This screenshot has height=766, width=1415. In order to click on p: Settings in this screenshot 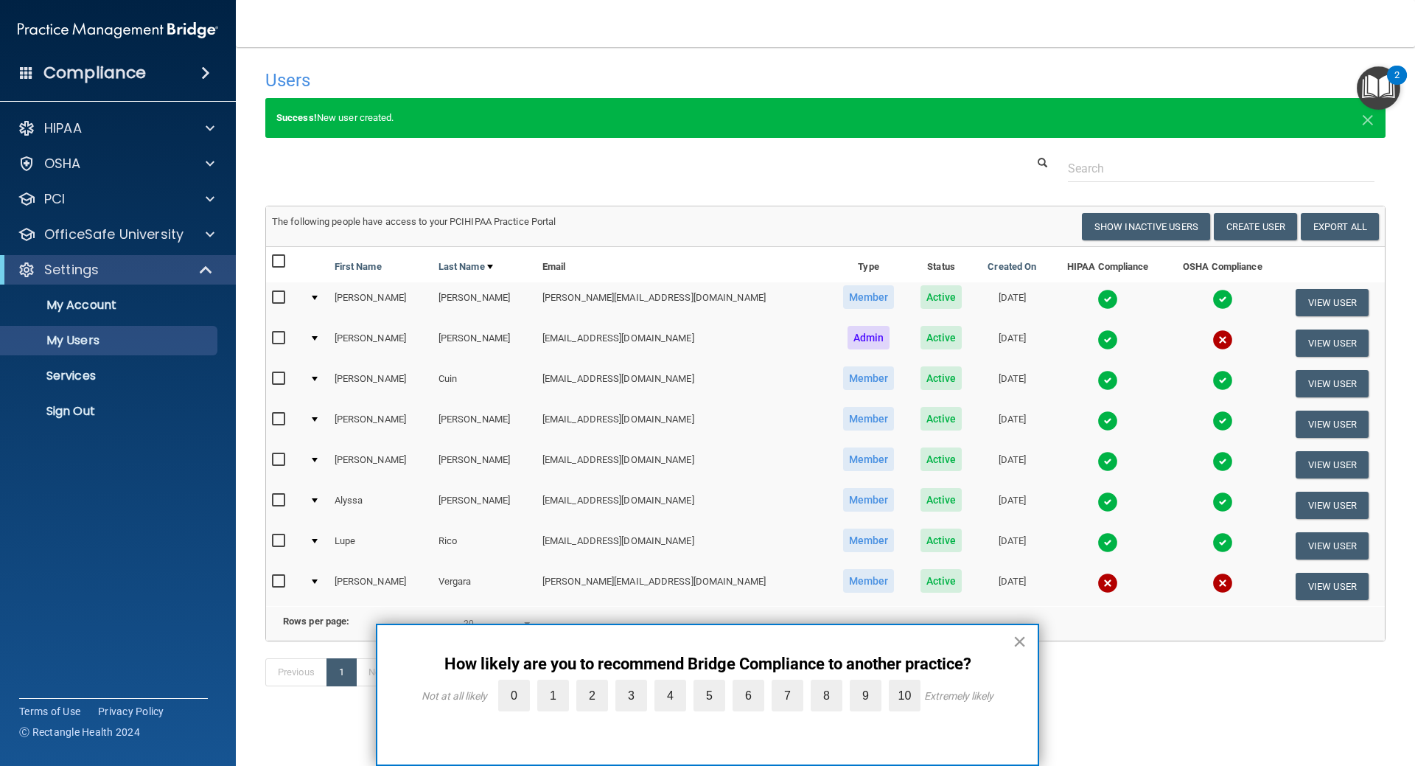, I will do `click(71, 270)`.